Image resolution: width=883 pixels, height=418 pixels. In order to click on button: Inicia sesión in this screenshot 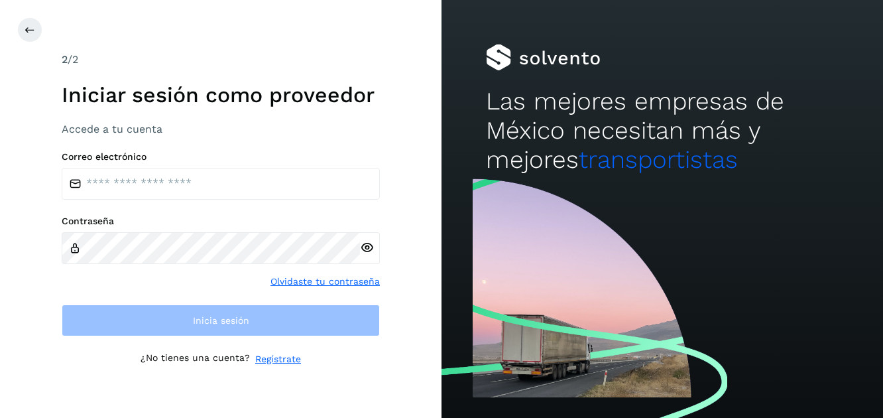, I will do `click(221, 320)`.